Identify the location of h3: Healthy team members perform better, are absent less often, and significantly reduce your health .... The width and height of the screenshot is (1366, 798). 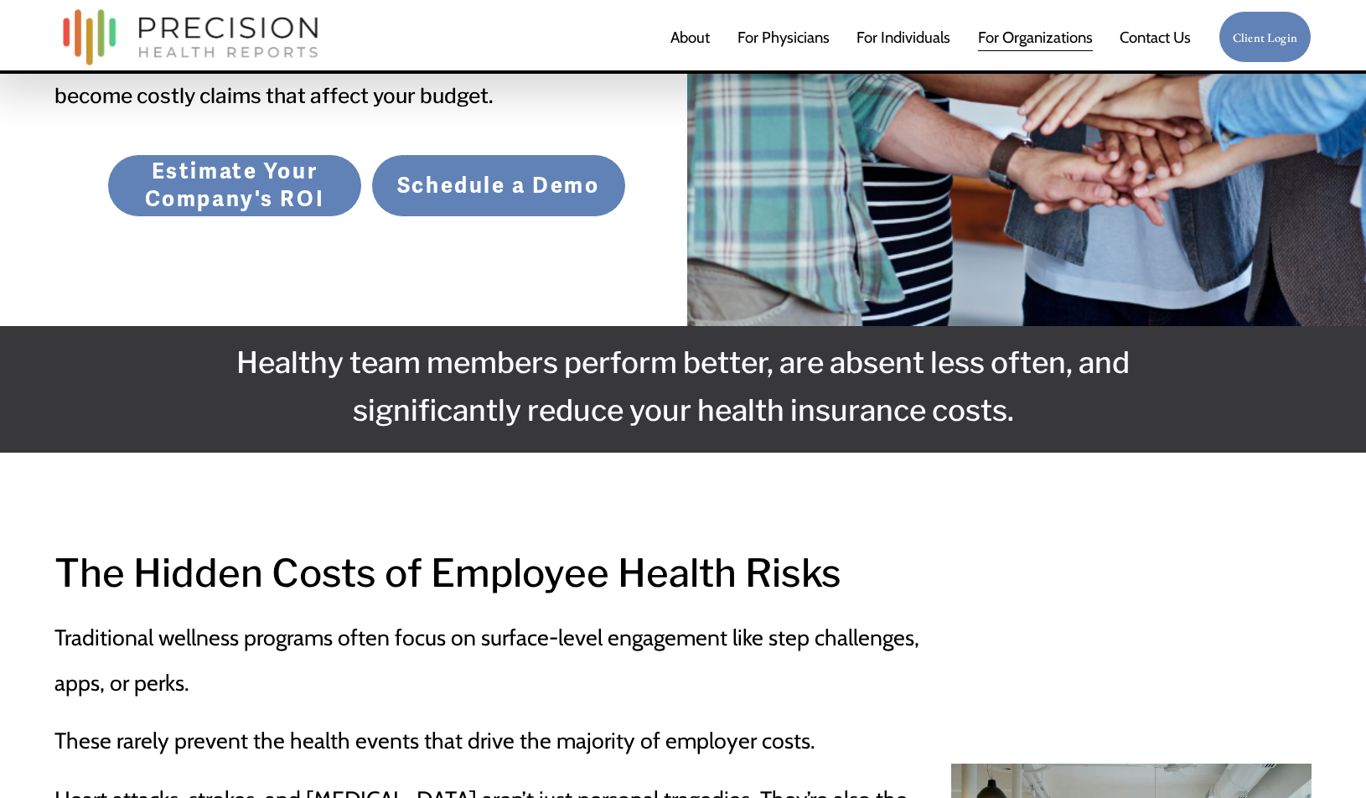
(683, 387).